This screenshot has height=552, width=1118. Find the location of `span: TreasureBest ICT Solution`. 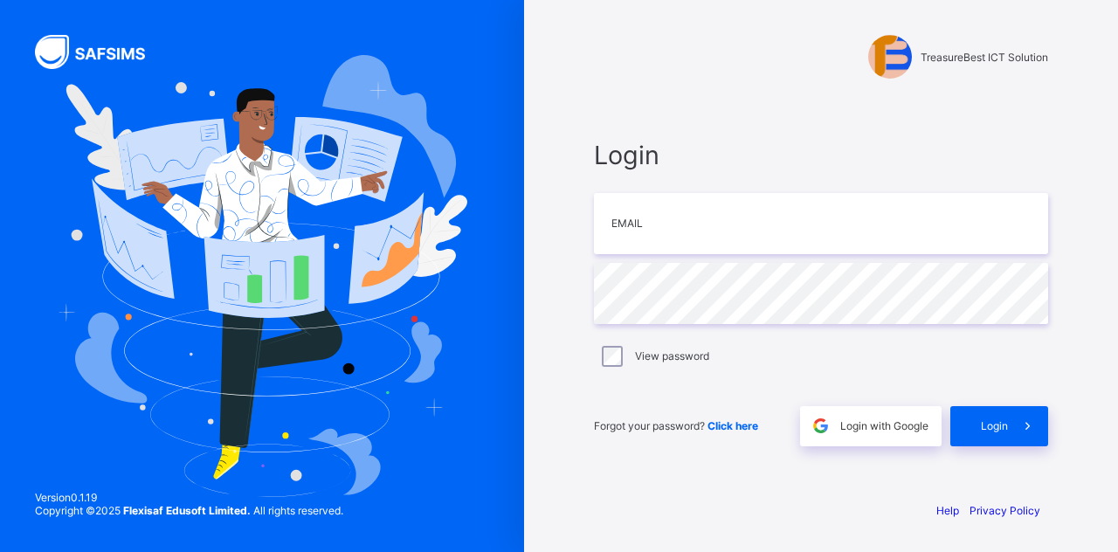

span: TreasureBest ICT Solution is located at coordinates (985, 57).